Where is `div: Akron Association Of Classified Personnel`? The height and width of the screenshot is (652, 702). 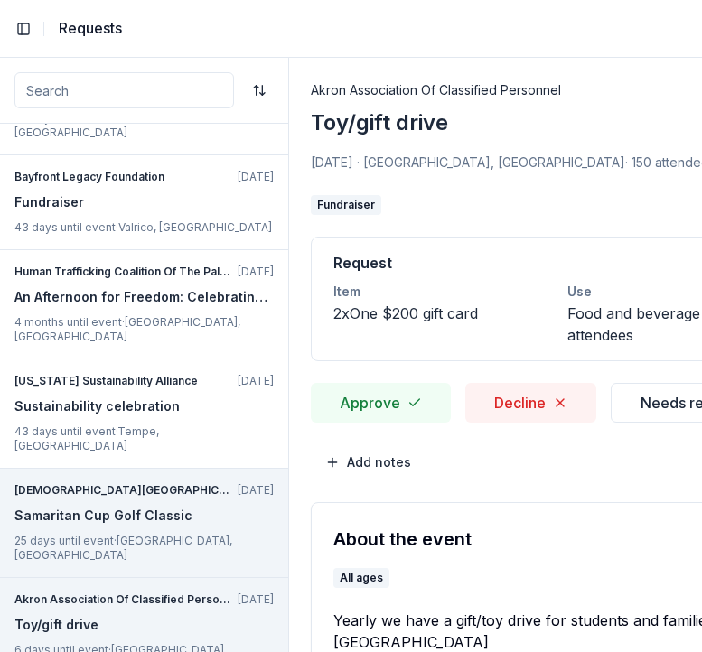
div: Akron Association Of Classified Personnel is located at coordinates (435, 90).